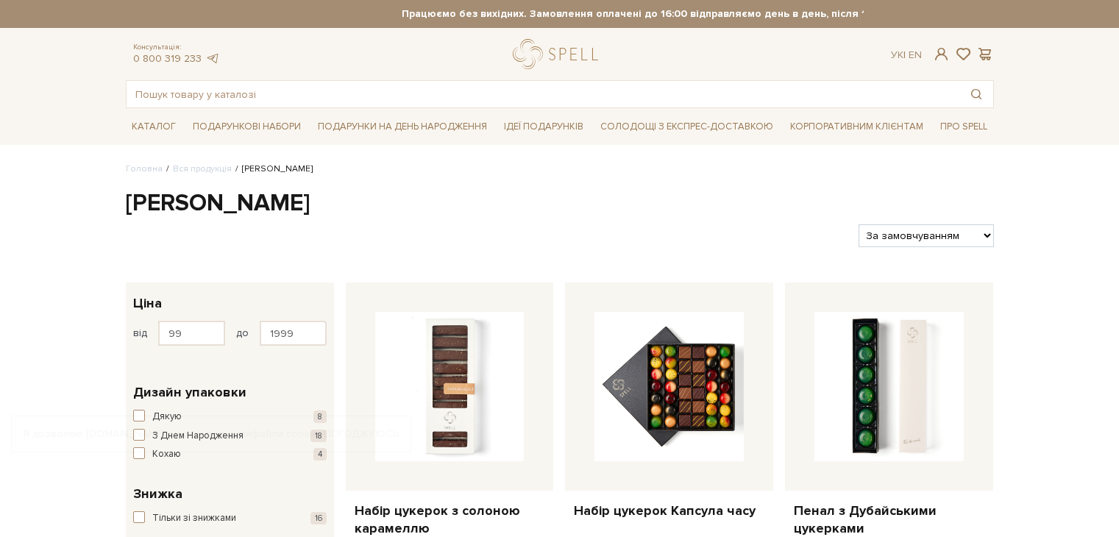 This screenshot has height=537, width=1119. I want to click on a: logo, so click(559, 54).